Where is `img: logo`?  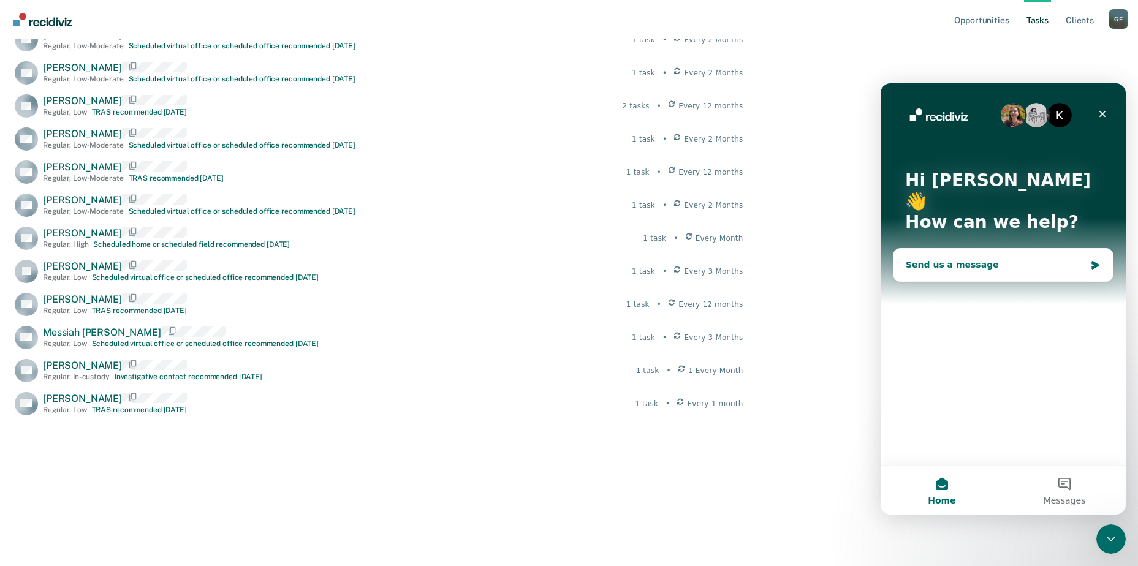 img: logo is located at coordinates (58, 33).